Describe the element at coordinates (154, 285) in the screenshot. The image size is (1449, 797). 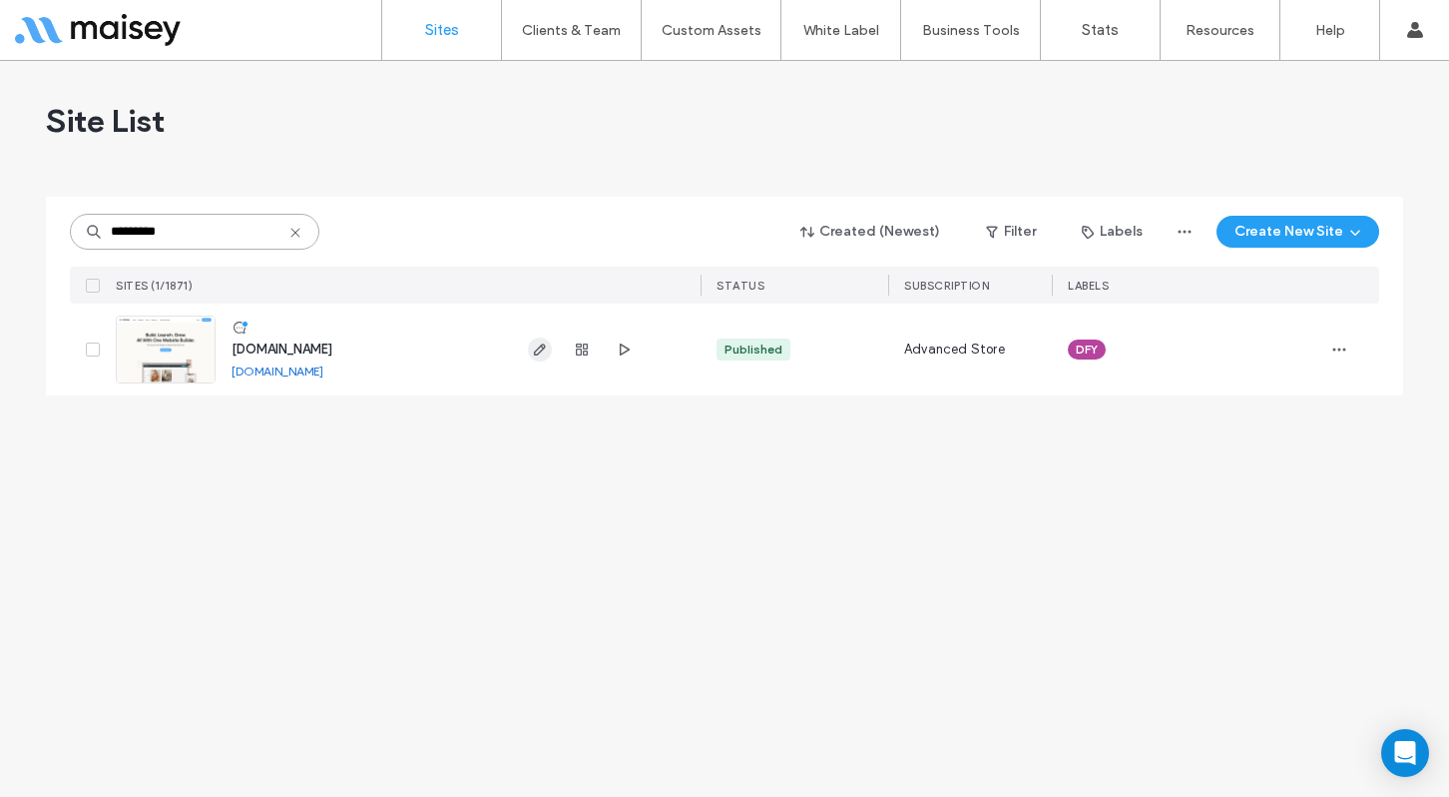
I see `span: SITES (1/1871)` at that location.